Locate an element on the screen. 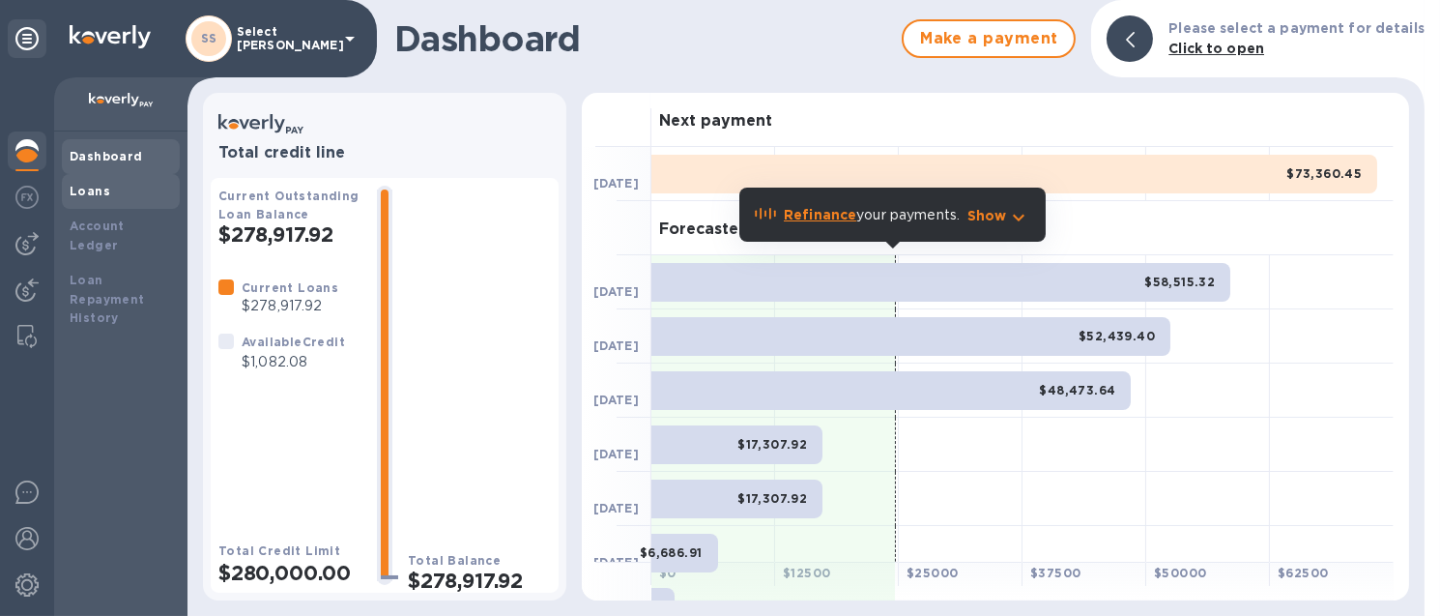 The height and width of the screenshot is (616, 1440). b: $73,360.45 is located at coordinates (1324, 173).